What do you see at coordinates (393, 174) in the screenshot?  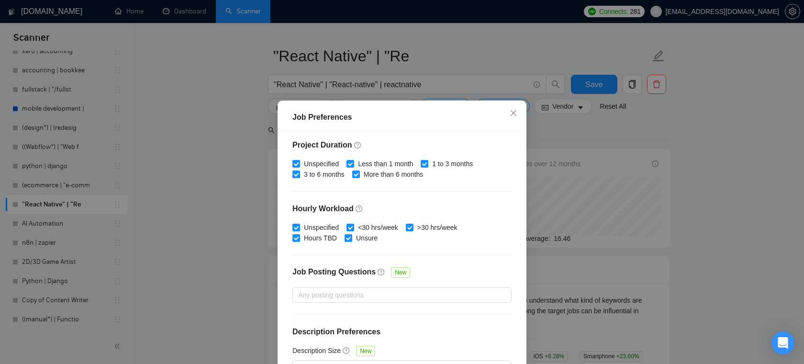 I see `span: More than 6 months` at bounding box center [393, 174].